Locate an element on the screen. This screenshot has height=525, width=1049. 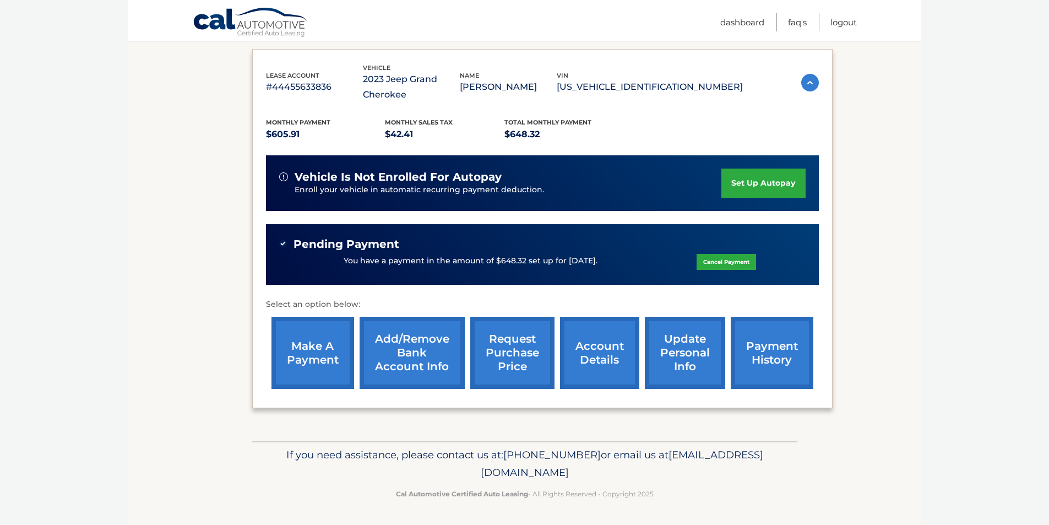
p: #44455633836 is located at coordinates (314, 87).